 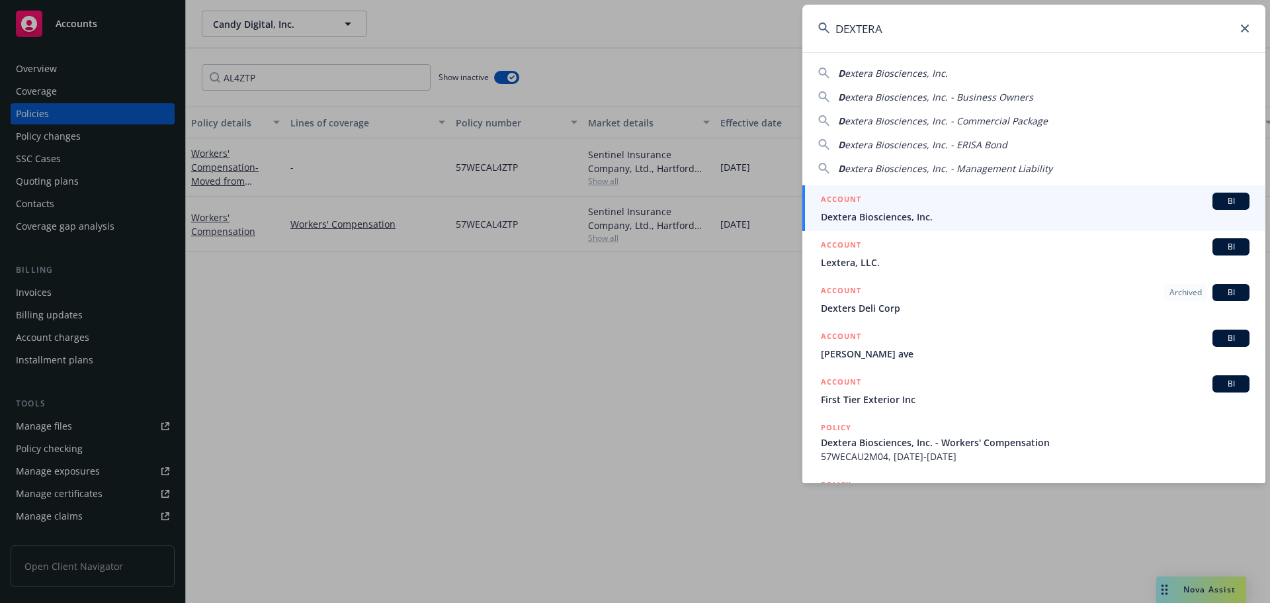 I want to click on span: extera Biosciences, Inc. - Management Liability, so click(x=948, y=168).